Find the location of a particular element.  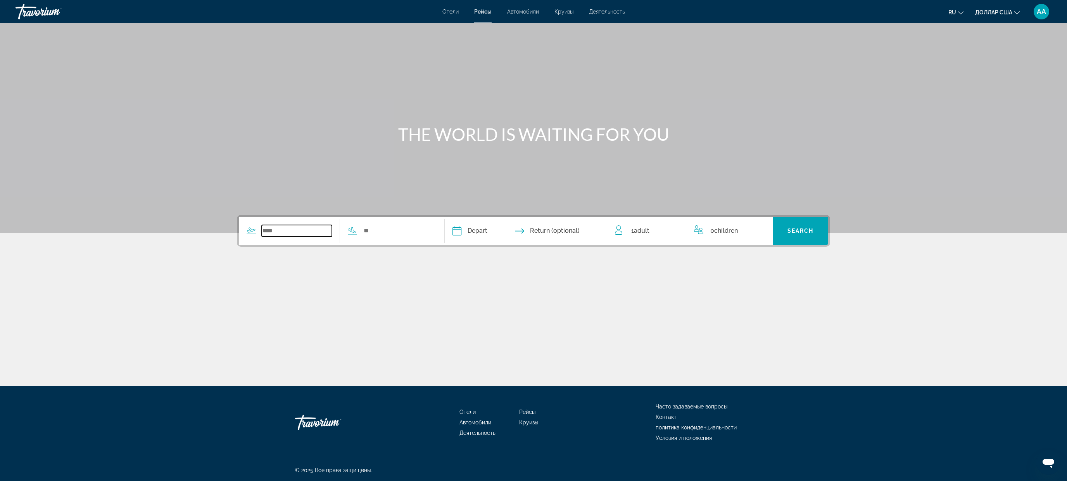

button: Return date is located at coordinates (547, 231).